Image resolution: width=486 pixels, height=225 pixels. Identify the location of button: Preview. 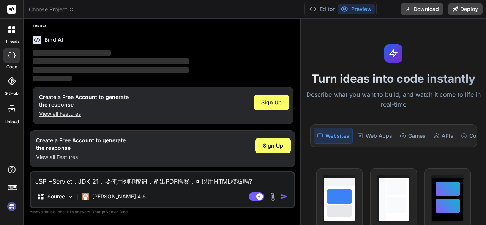
(356, 9).